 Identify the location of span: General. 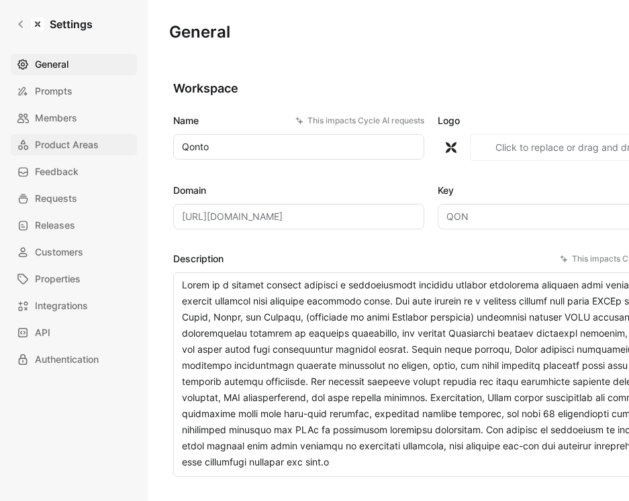
(52, 64).